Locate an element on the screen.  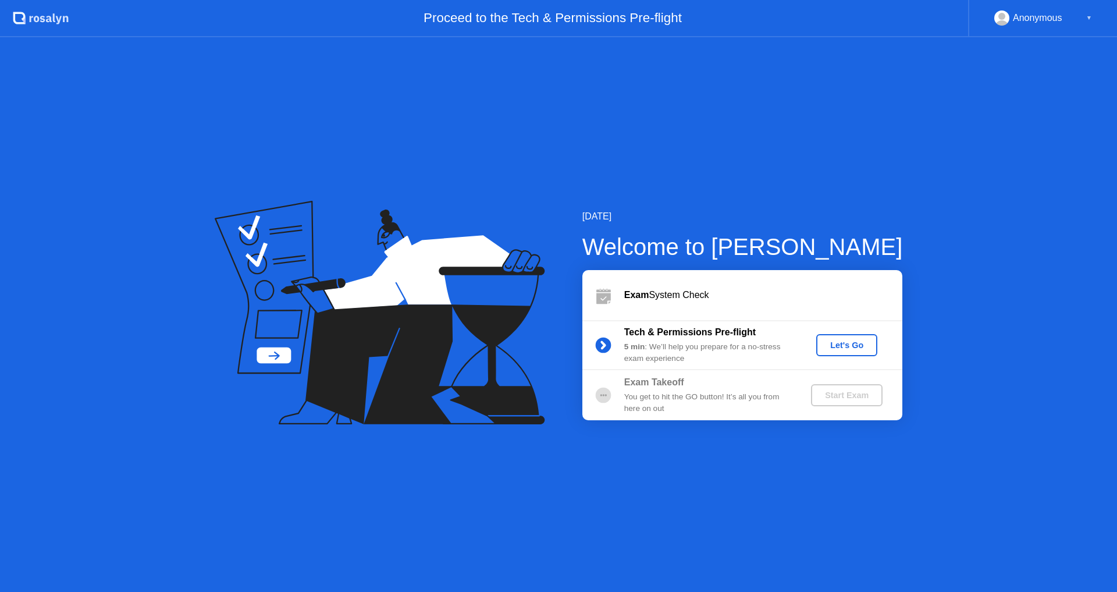
b: Exam Takeoff is located at coordinates (654, 382).